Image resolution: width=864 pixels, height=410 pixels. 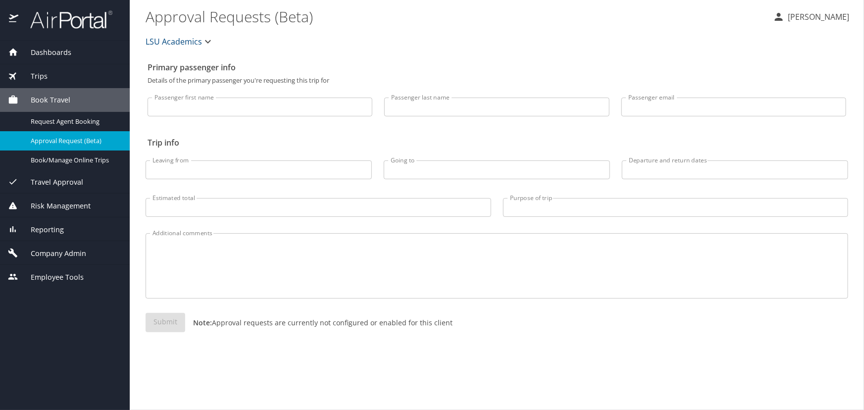 I want to click on span: Employee Tools, so click(x=51, y=277).